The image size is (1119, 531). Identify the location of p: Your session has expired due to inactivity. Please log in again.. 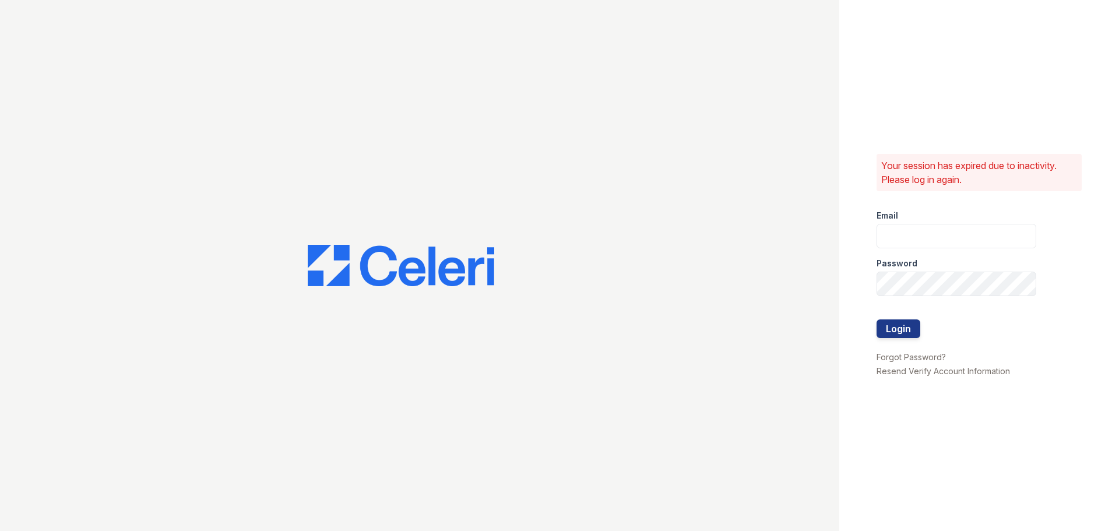
(979, 173).